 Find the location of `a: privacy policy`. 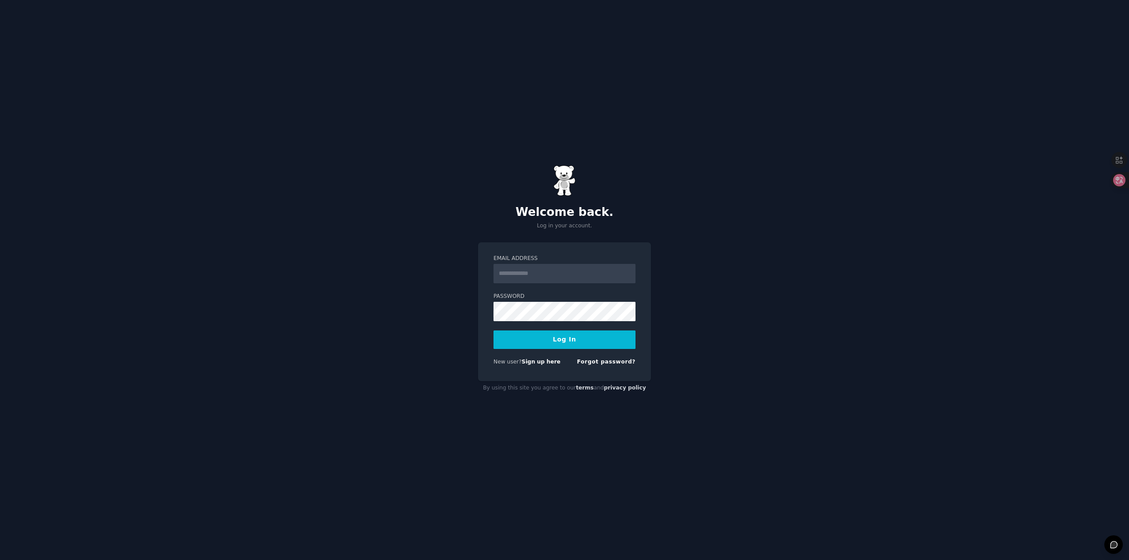

a: privacy policy is located at coordinates (625, 388).